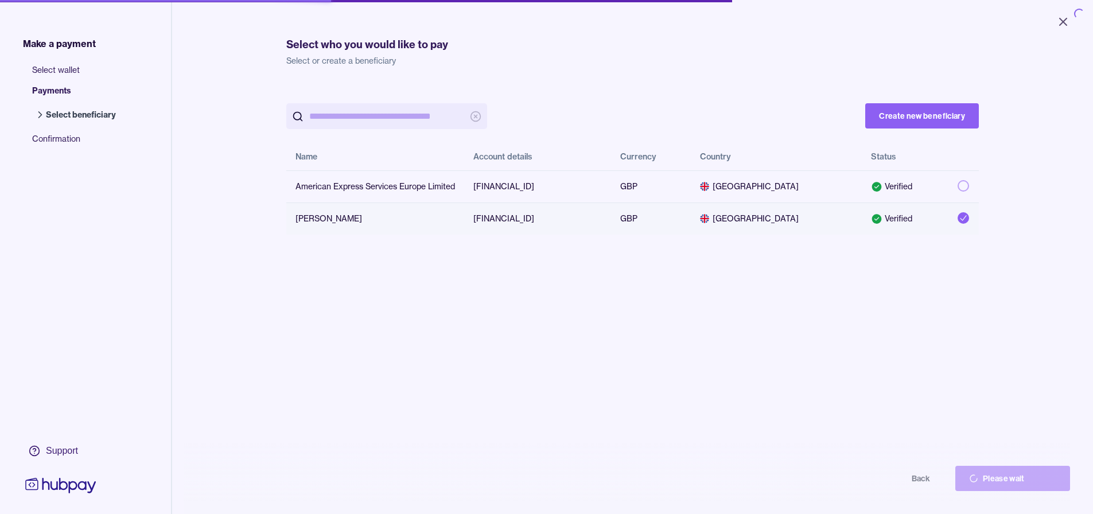  I want to click on th: Account details, so click(538, 157).